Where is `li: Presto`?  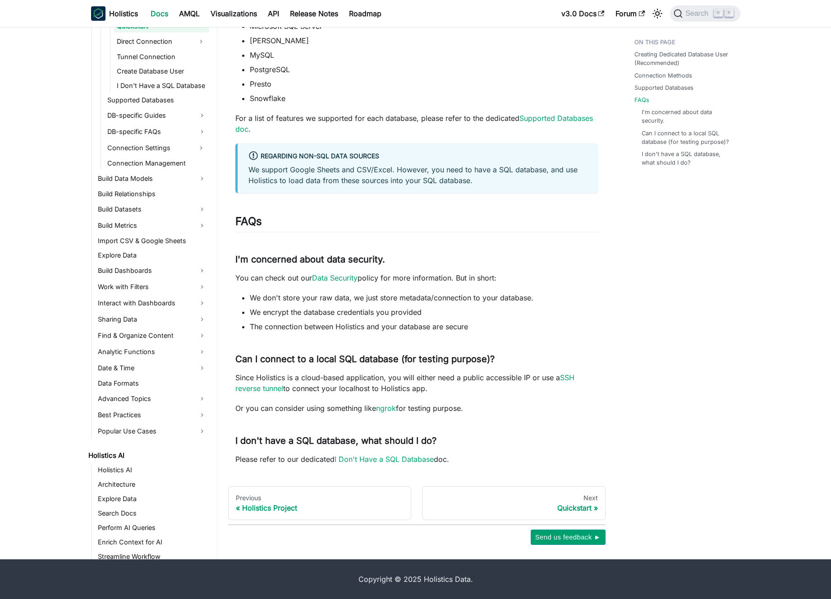 li: Presto is located at coordinates (424, 84).